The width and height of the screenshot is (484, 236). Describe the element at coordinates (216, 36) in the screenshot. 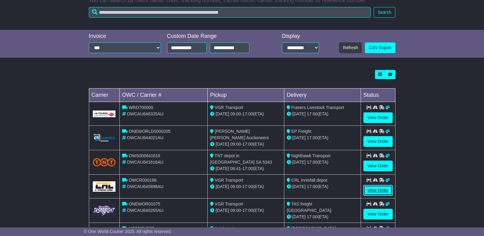

I see `div: Custom Date Range` at that location.